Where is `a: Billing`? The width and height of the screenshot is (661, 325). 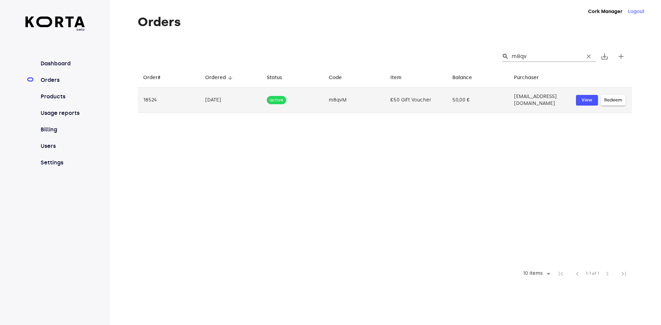 a: Billing is located at coordinates (62, 130).